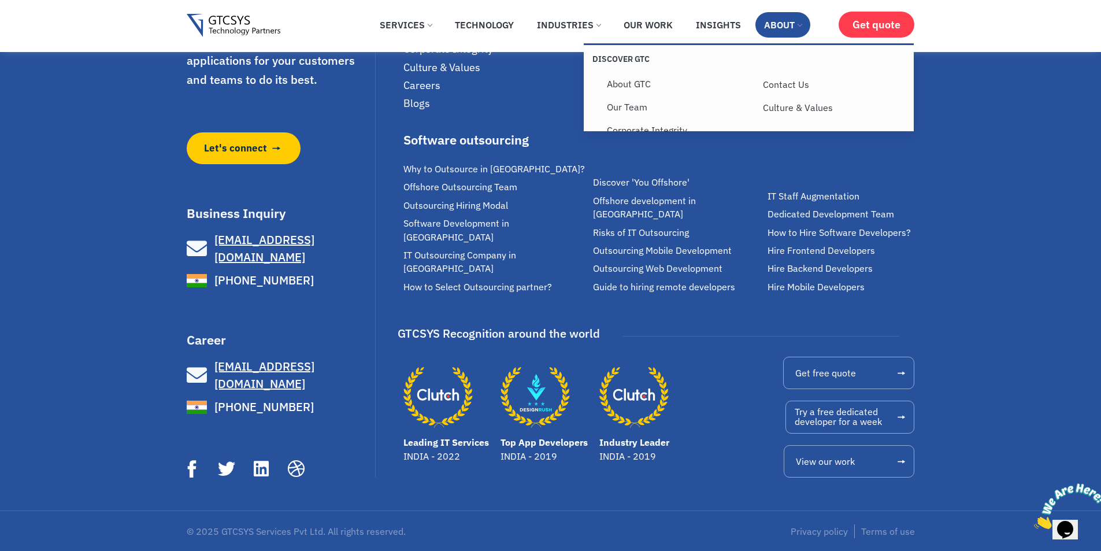 This screenshot has height=551, width=1101. What do you see at coordinates (844, 250) in the screenshot?
I see `a: Hire Frontend Developers` at bounding box center [844, 250].